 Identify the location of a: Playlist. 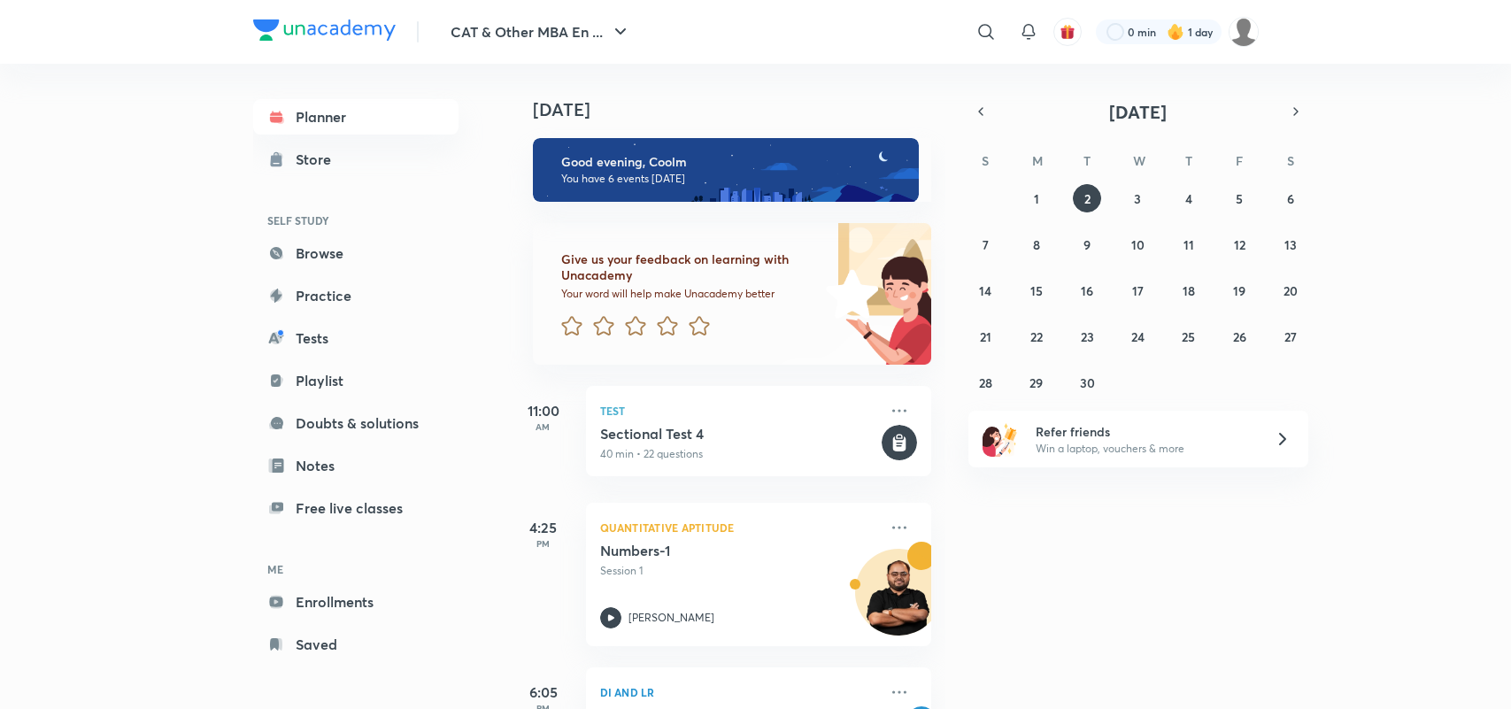
(356, 381).